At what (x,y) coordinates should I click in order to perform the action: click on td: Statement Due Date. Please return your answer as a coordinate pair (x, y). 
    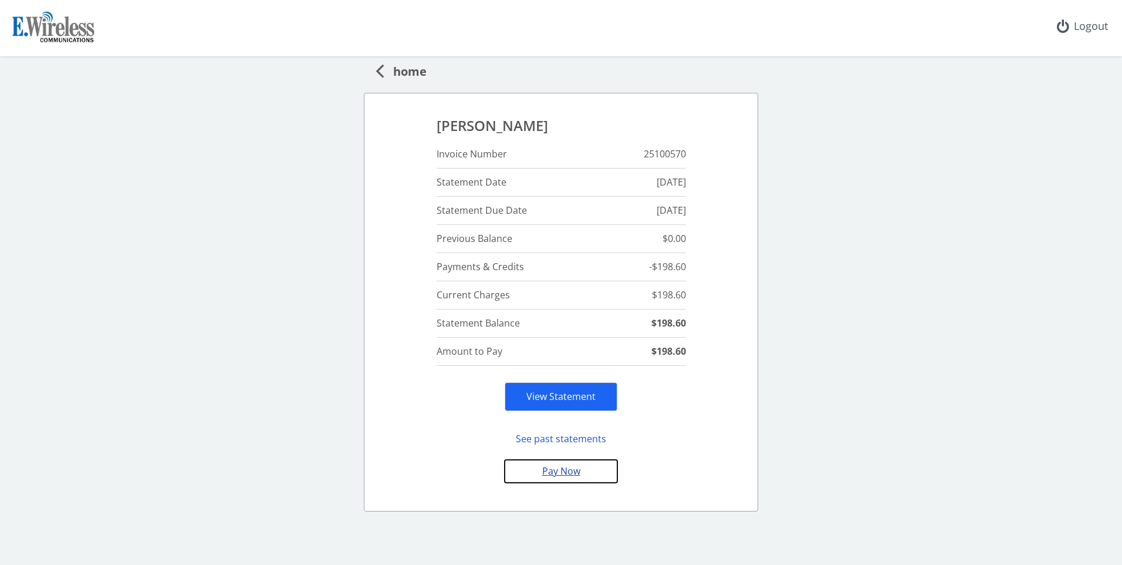
    Looking at the image, I should click on (519, 211).